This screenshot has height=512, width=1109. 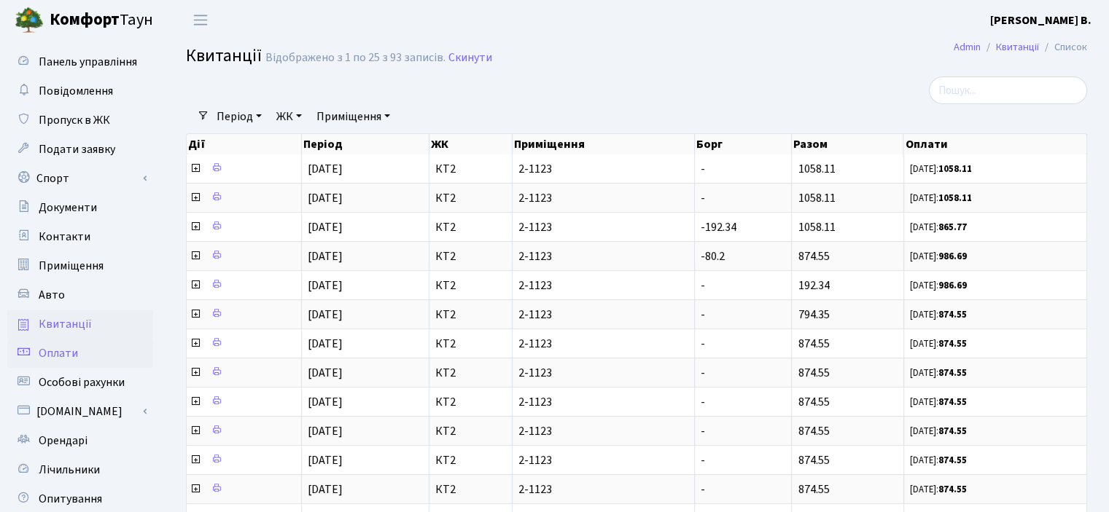 What do you see at coordinates (470, 58) in the screenshot?
I see `a: Скинути` at bounding box center [470, 58].